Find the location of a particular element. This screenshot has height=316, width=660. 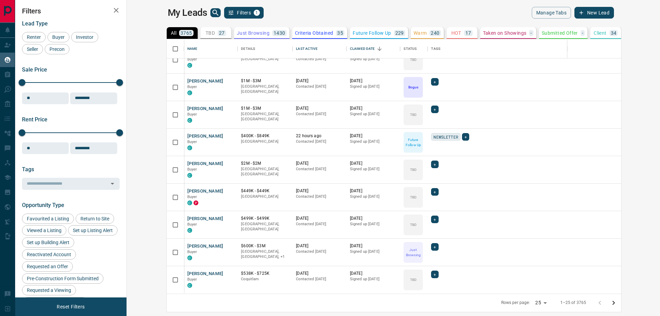

span: Set up Listing Alert is located at coordinates (93, 230).